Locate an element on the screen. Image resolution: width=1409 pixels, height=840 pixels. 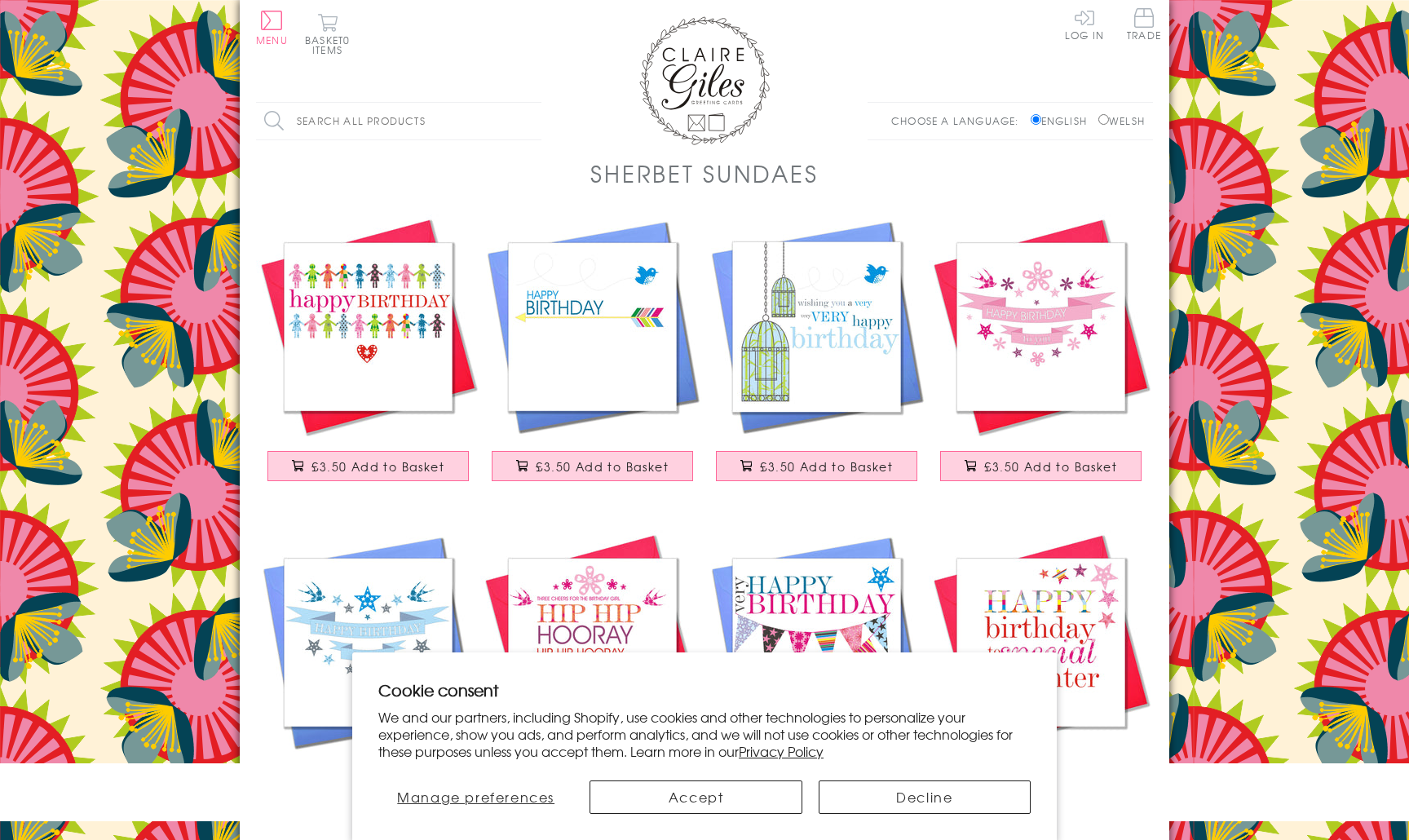
a: Birthday Card, Pink Stars, Happy Birthday to a special Daughter £3.50 Add to Basket is located at coordinates (1041, 671).